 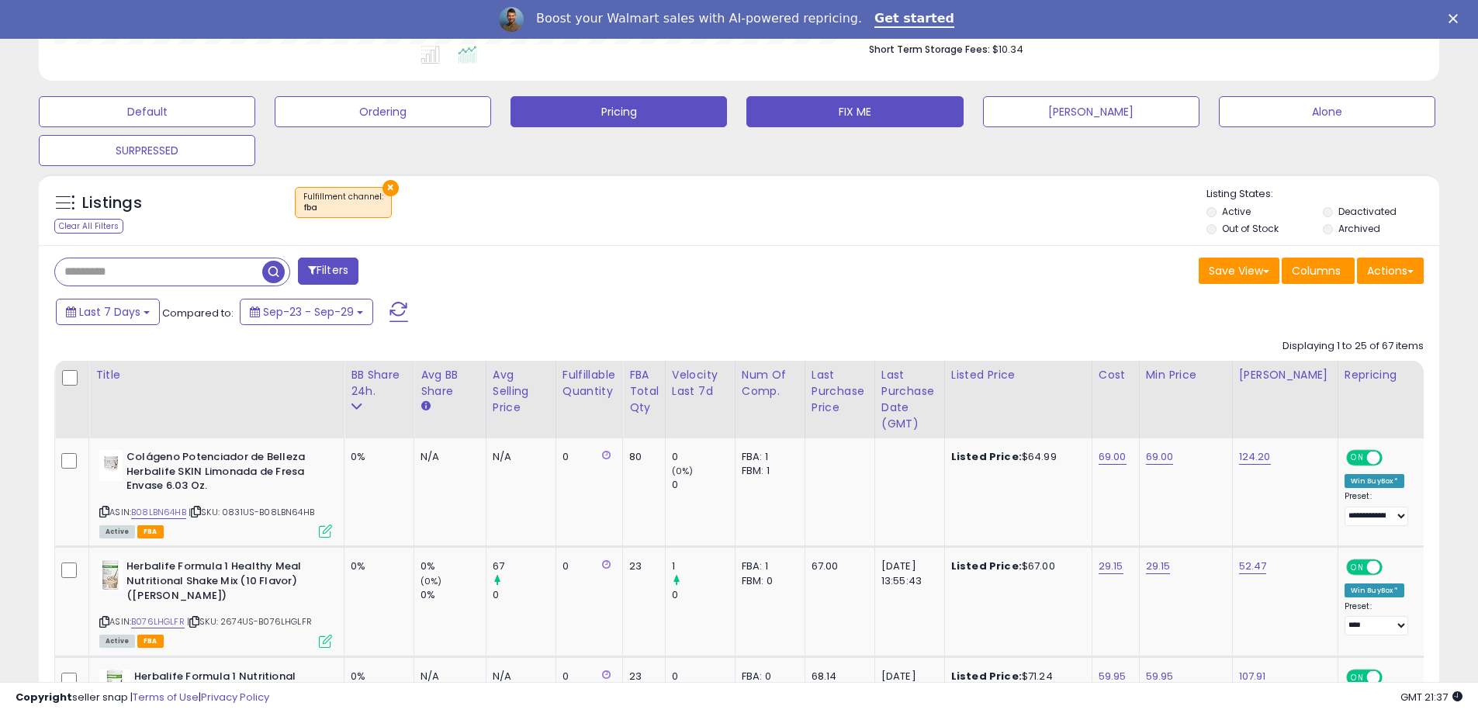 I want to click on button: Last 7 Days, so click(x=108, y=312).